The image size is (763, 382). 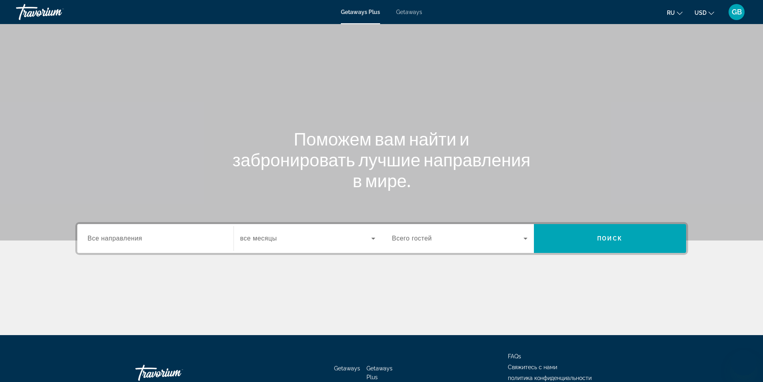 I want to click on button: Search, so click(x=610, y=238).